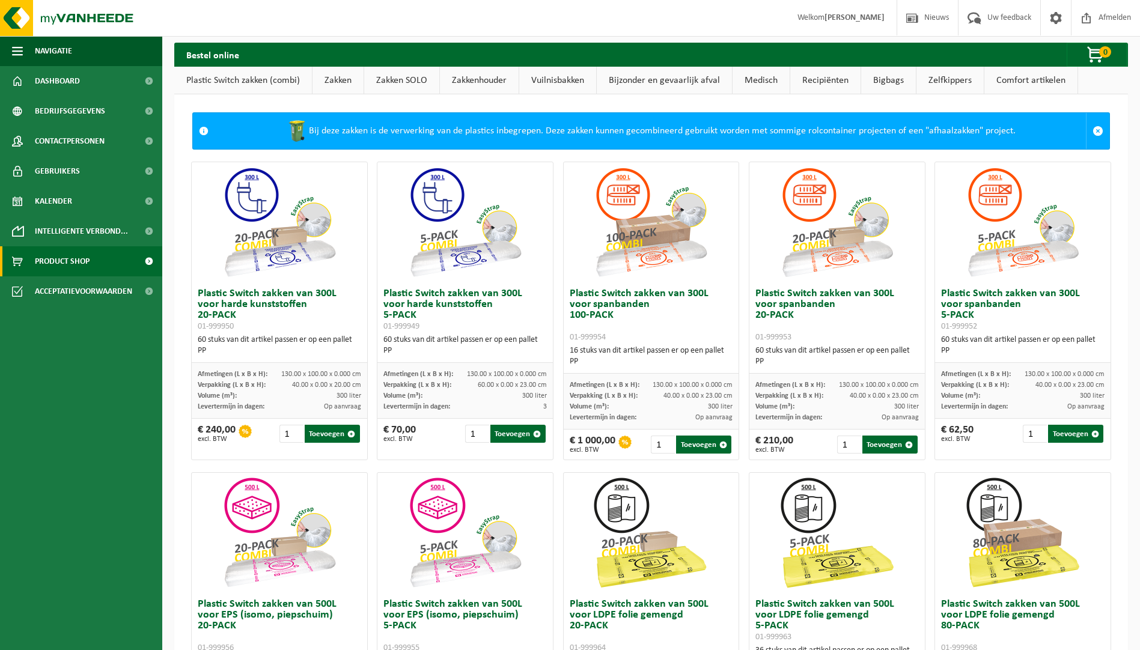 This screenshot has height=650, width=1140. What do you see at coordinates (650, 131) in the screenshot?
I see `div: Bij deze zakken is de verwerking van de plastics inbegrepen. Deze zakken kunnen gecombineerd gebr...` at bounding box center [650, 131].